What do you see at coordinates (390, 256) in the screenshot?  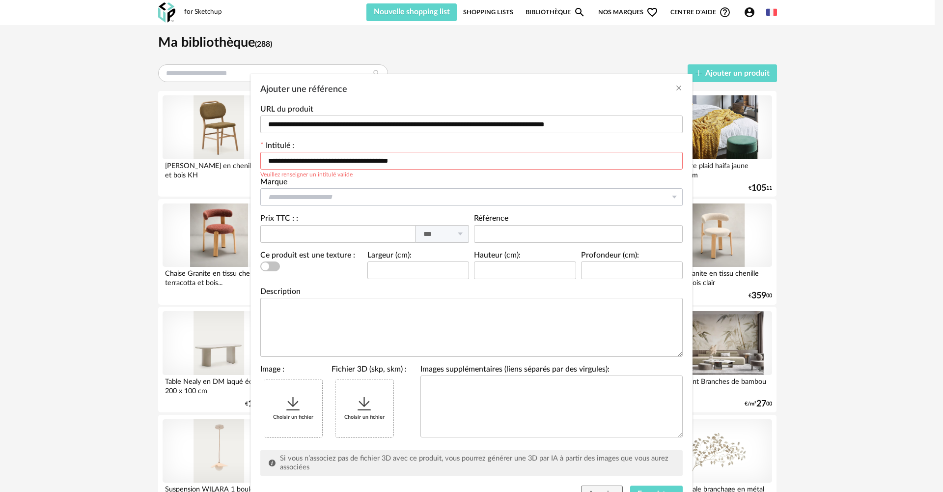 I see `label: Largeur (cm):` at bounding box center [390, 256].